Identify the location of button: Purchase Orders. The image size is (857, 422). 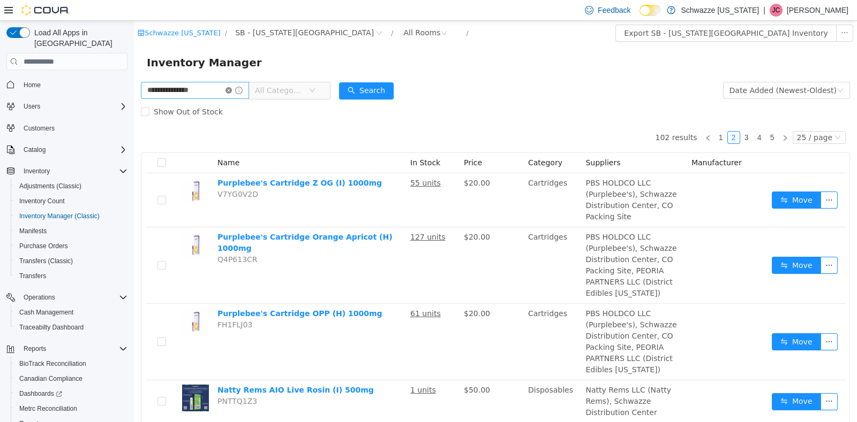
(71, 246).